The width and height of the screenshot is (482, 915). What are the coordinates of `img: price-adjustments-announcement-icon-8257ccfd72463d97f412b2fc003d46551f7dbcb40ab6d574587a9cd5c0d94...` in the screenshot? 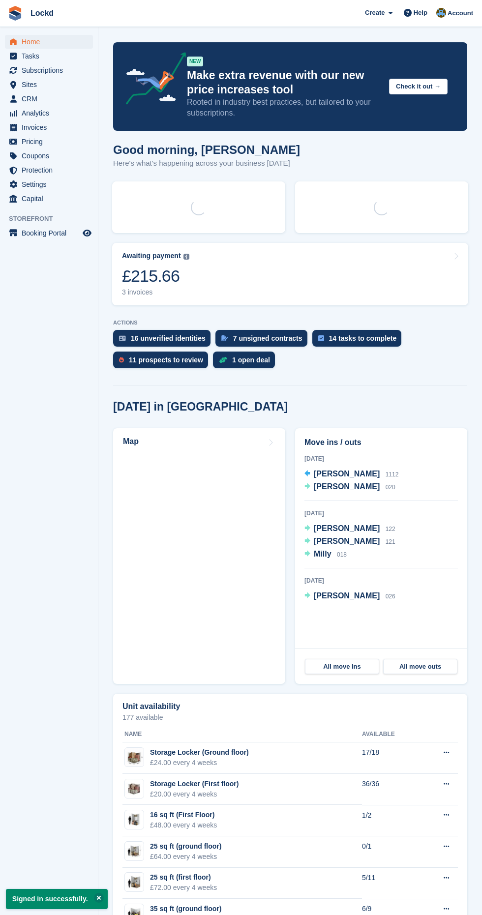 It's located at (152, 80).